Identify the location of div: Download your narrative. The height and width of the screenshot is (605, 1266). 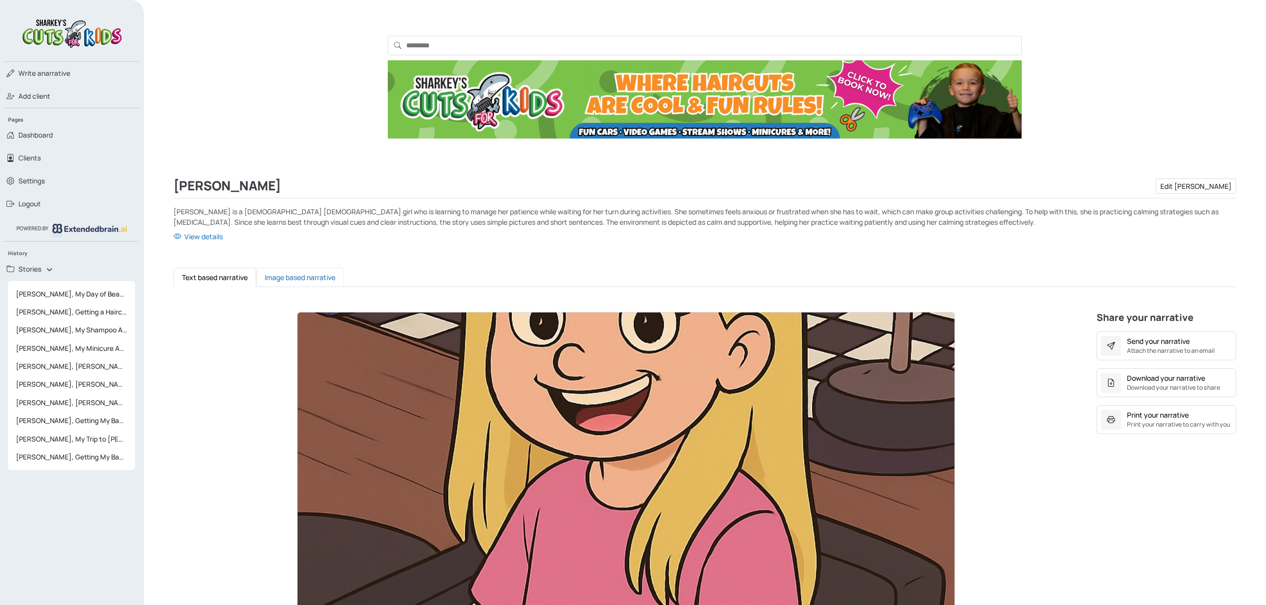
(1166, 378).